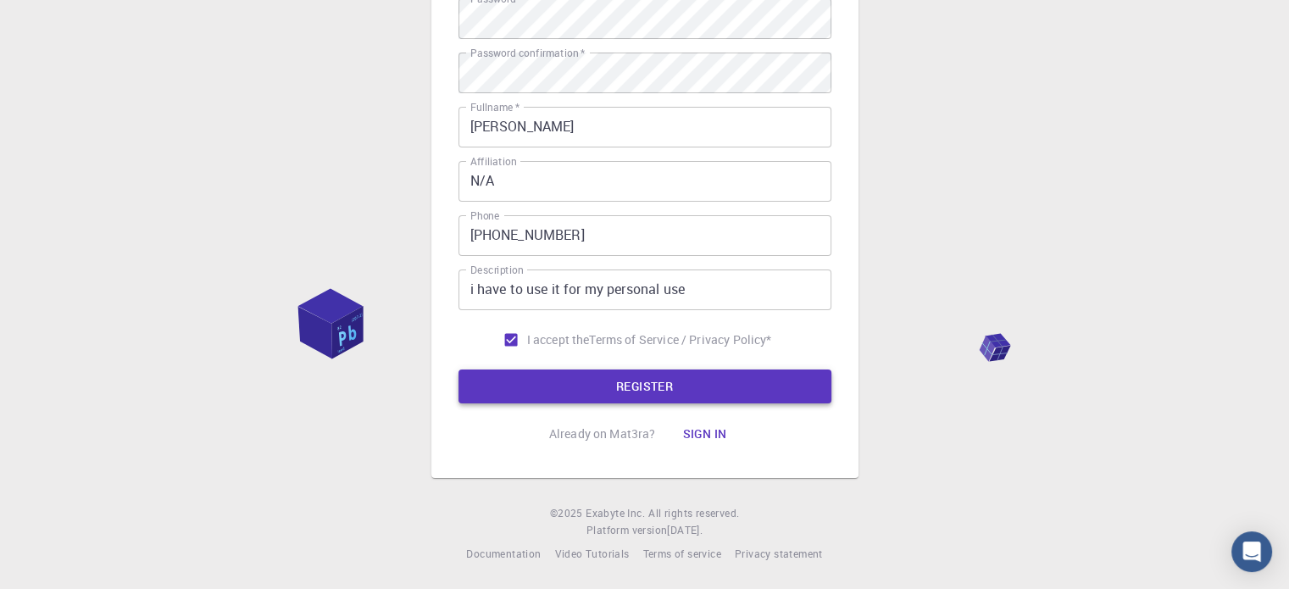 Image resolution: width=1289 pixels, height=589 pixels. Describe the element at coordinates (779, 554) in the screenshot. I see `a: Privacy statement` at that location.